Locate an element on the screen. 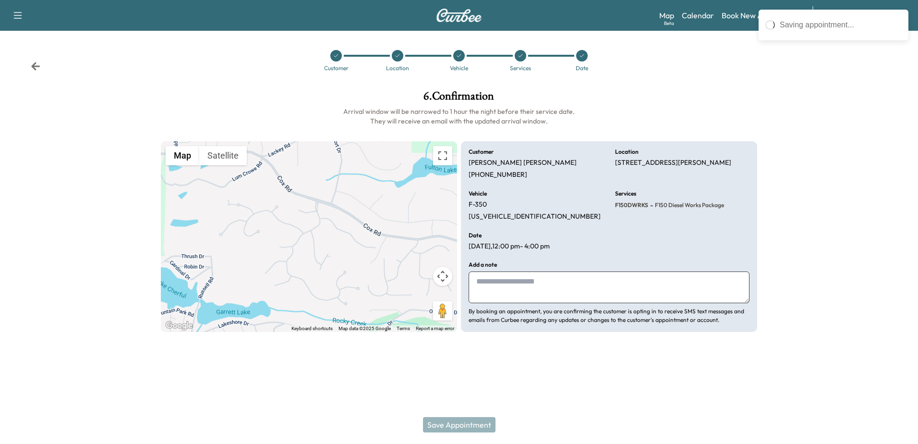 Image resolution: width=918 pixels, height=444 pixels. button: Map camera controls is located at coordinates (443, 276).